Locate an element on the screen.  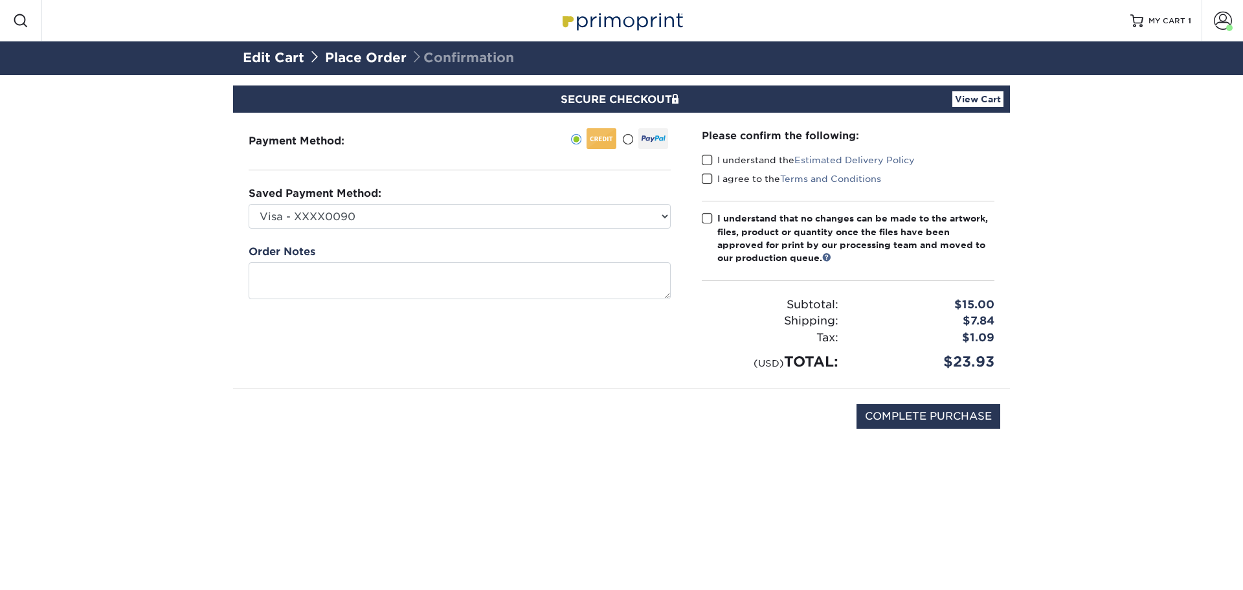
small: (USD) is located at coordinates (769, 363).